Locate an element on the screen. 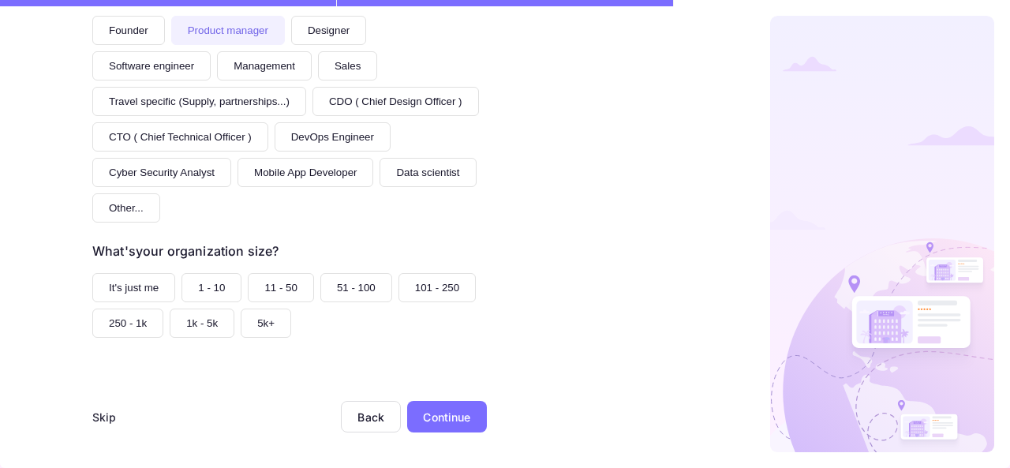 Image resolution: width=1010 pixels, height=468 pixels. button: 11 - 50 is located at coordinates (281, 287).